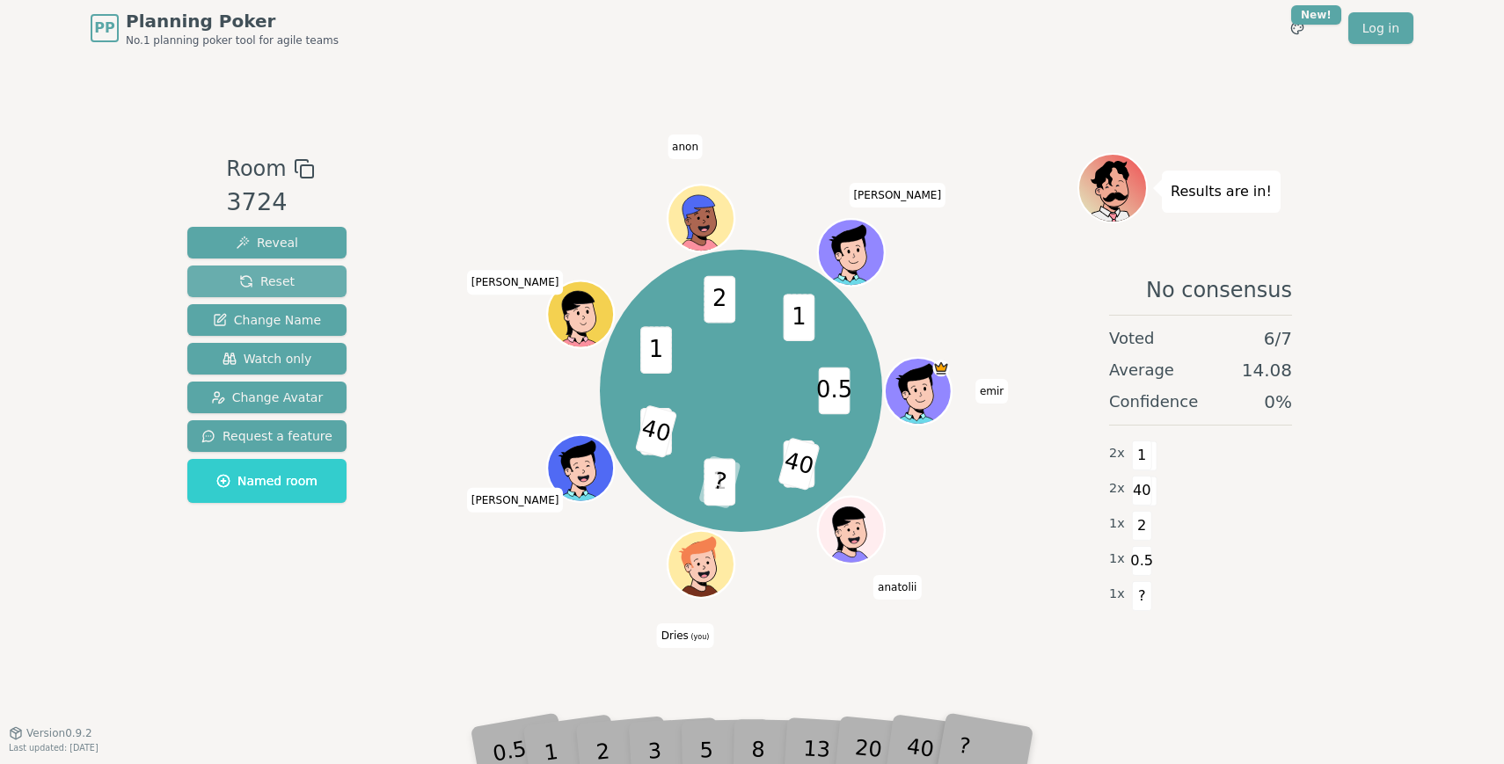  Describe the element at coordinates (701, 564) in the screenshot. I see `button: Click to change your avatar` at that location.